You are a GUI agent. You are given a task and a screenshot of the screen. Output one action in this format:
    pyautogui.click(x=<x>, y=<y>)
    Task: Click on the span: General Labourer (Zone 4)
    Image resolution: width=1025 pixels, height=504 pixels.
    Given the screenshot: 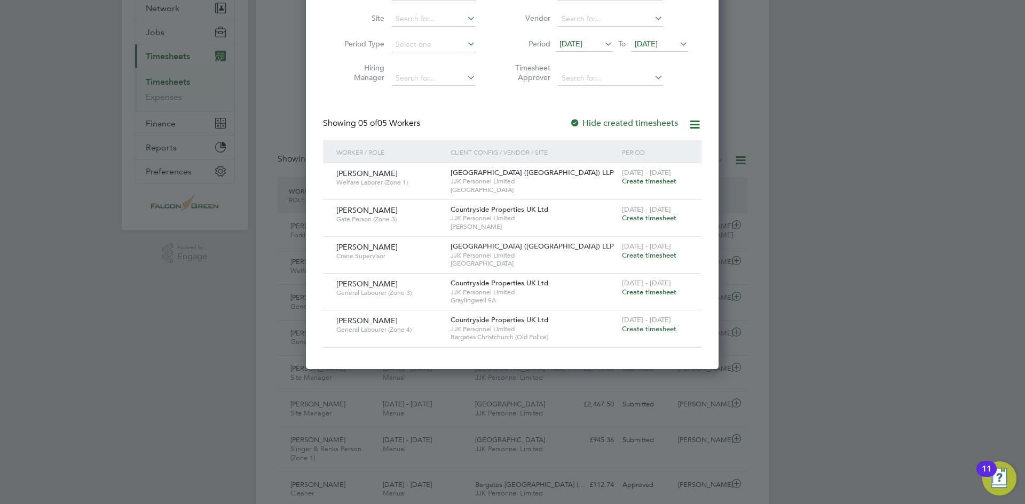 What is the action you would take?
    pyautogui.click(x=389, y=330)
    